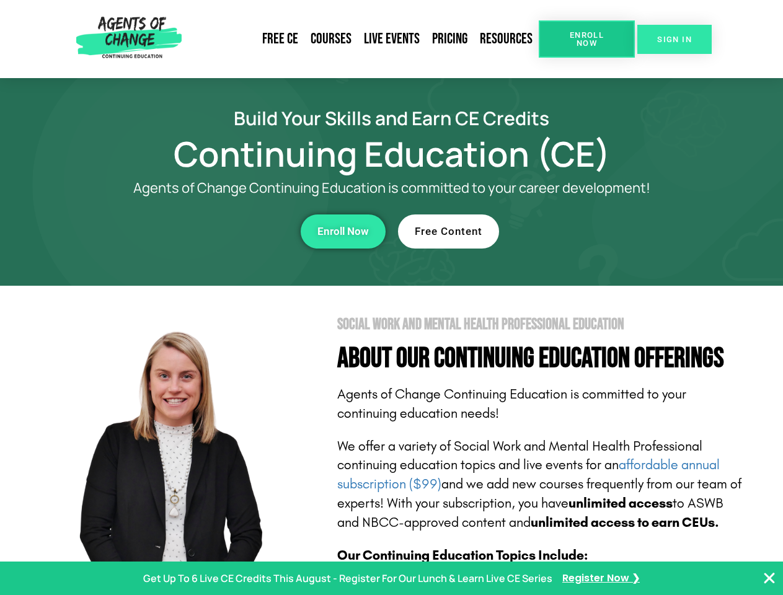 This screenshot has height=595, width=783. I want to click on h1: Continuing Education (CE), so click(392, 154).